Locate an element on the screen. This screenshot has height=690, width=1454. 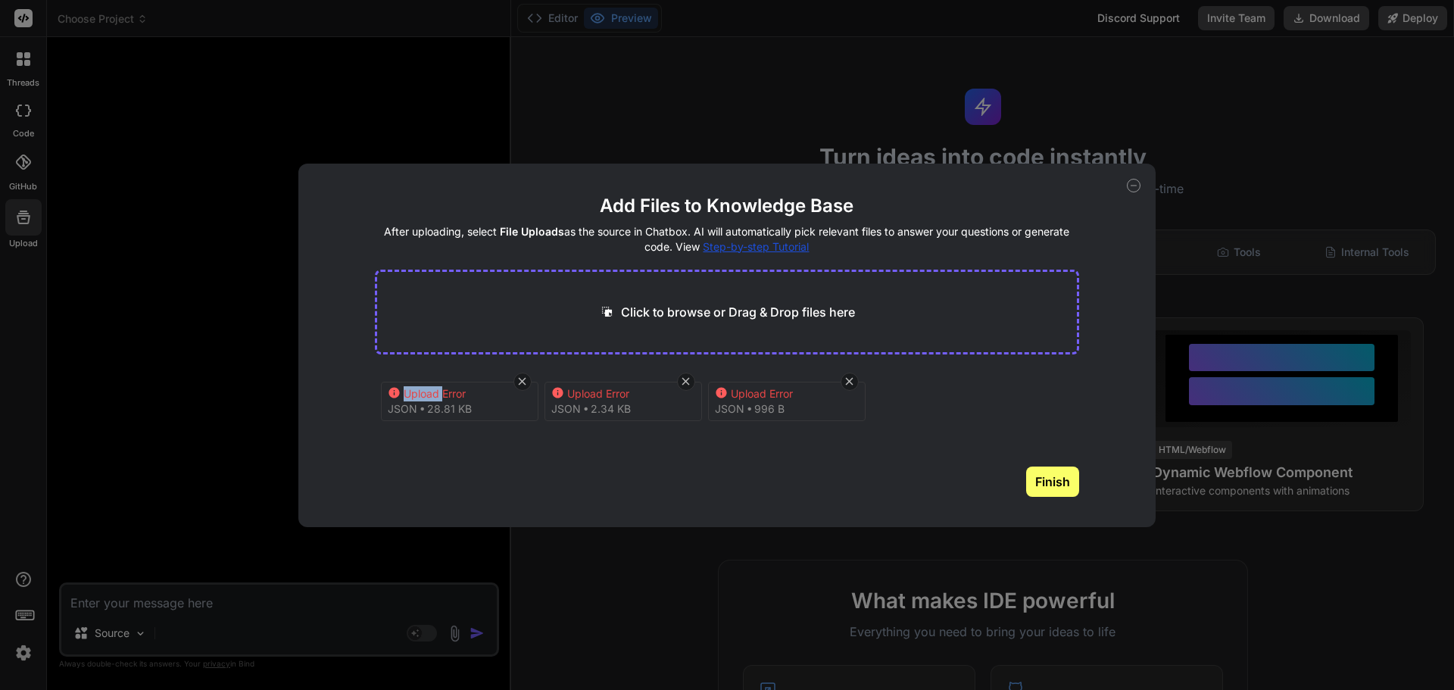
span: 996 B is located at coordinates (770, 409).